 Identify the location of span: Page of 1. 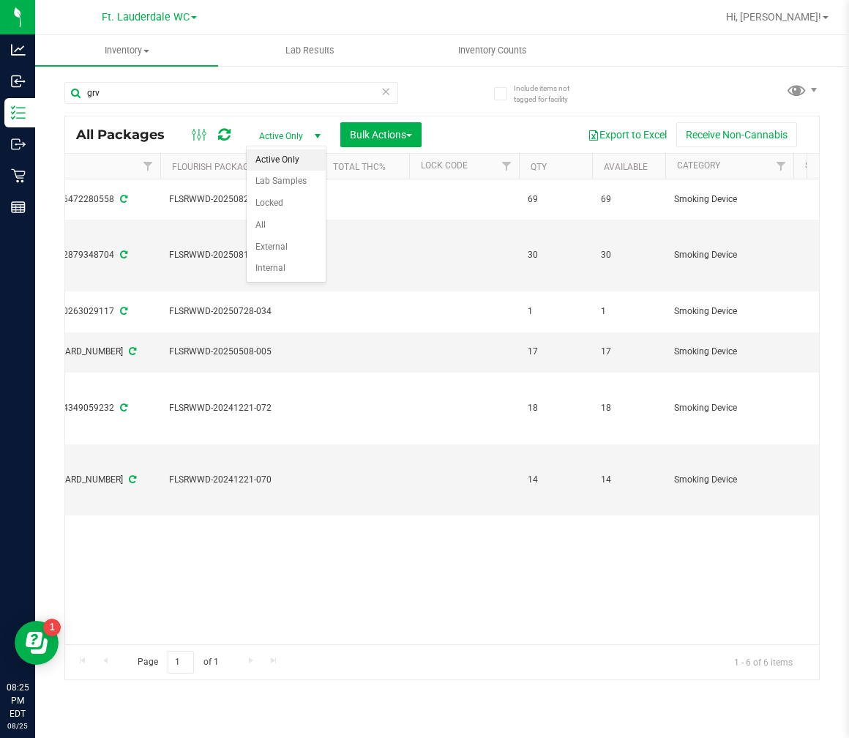
(178, 662).